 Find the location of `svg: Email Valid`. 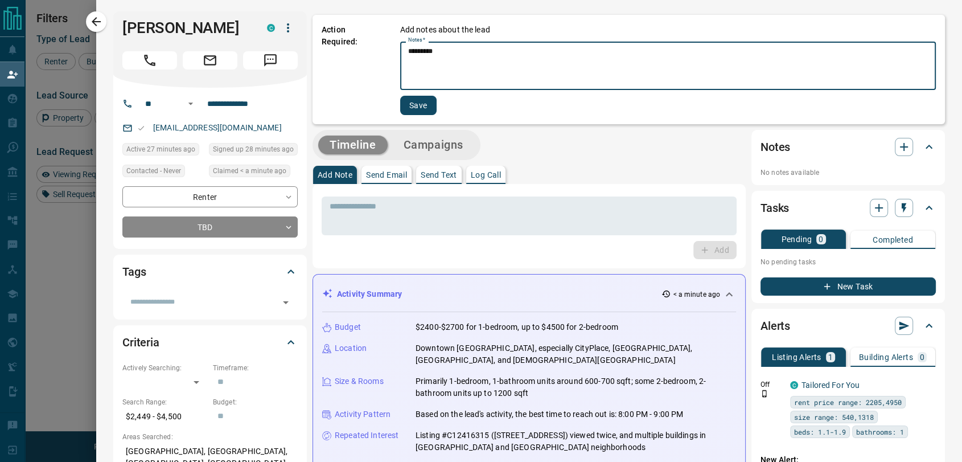

svg: Email Valid is located at coordinates (141, 128).